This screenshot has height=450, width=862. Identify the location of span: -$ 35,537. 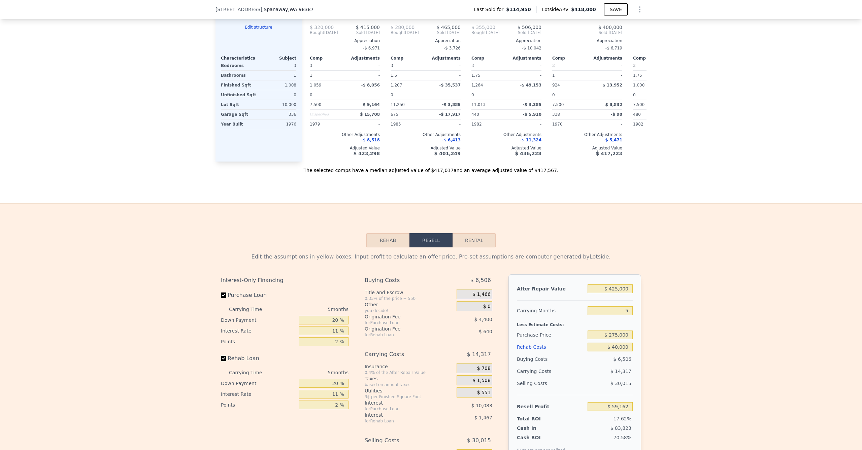
(450, 85).